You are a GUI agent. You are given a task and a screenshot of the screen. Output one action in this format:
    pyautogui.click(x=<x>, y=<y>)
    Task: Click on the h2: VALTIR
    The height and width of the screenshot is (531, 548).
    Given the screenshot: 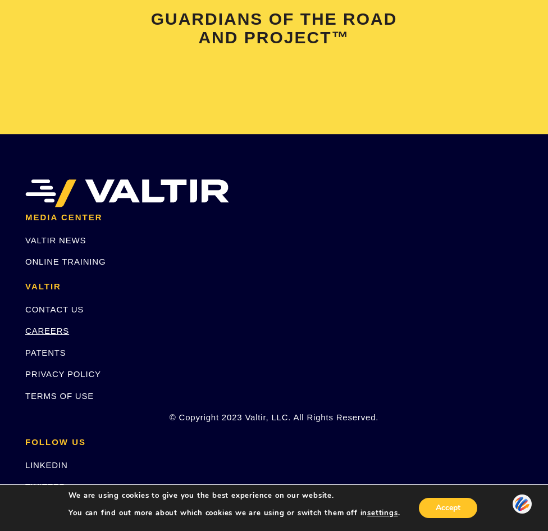 What is the action you would take?
    pyautogui.click(x=274, y=286)
    